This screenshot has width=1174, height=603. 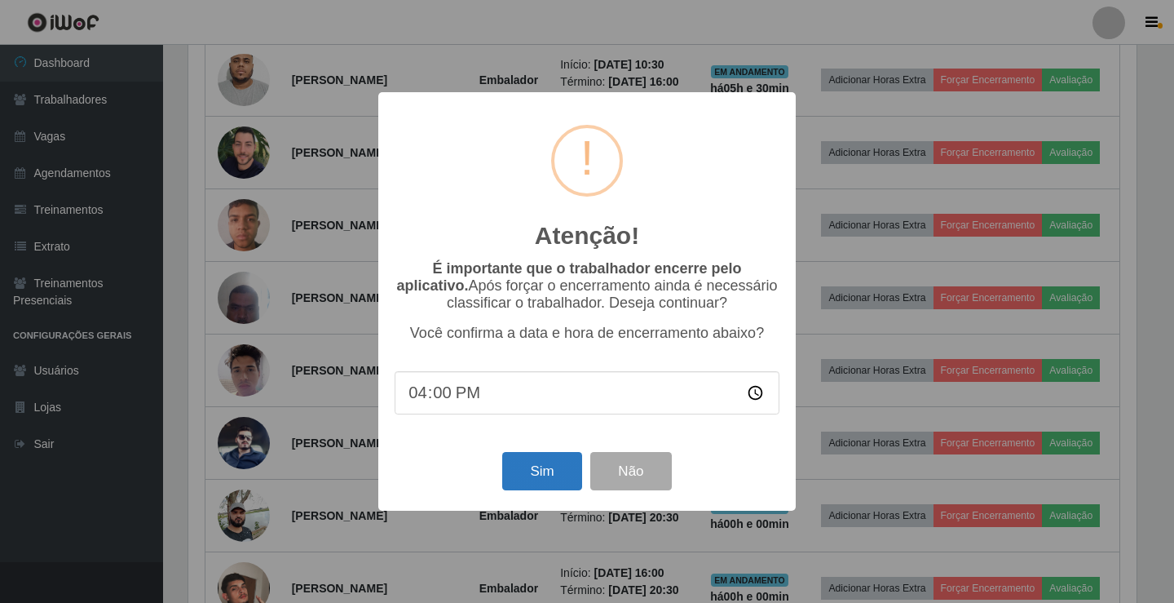 I want to click on button: Não, so click(x=630, y=471).